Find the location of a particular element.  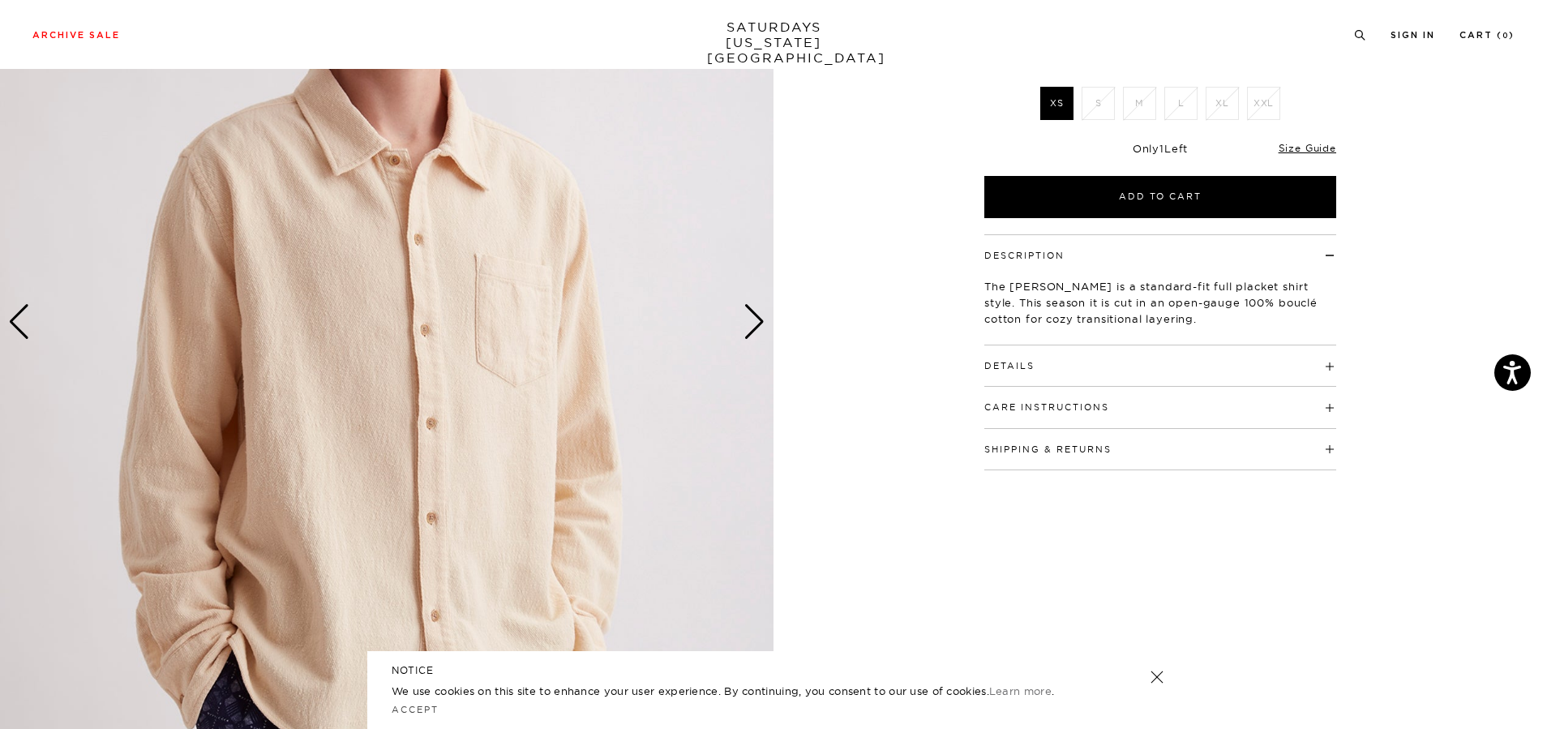

button: Add to Cart is located at coordinates (1160, 197).